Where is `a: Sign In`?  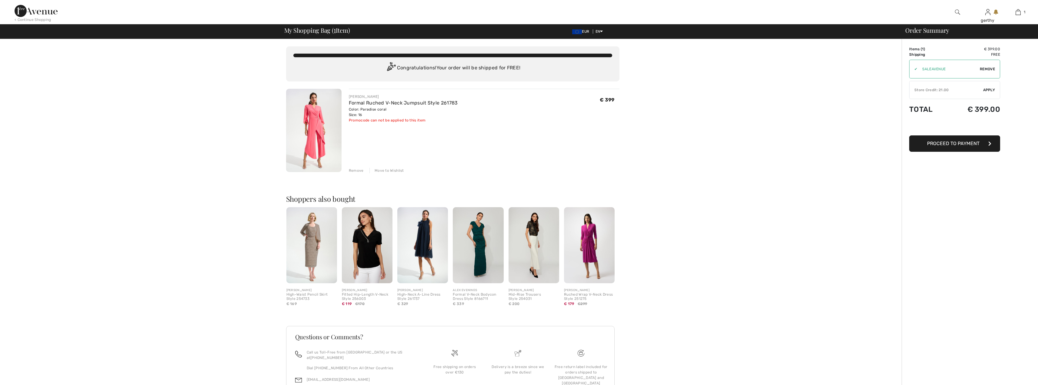 a: Sign In is located at coordinates (988, 12).